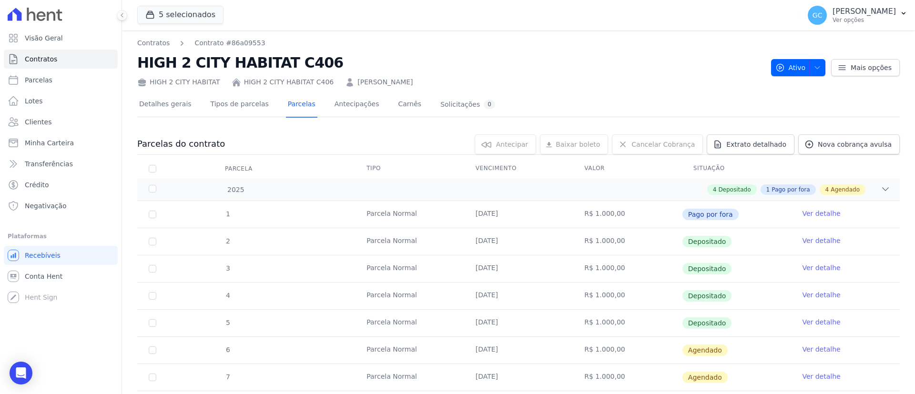 Image resolution: width=915 pixels, height=394 pixels. What do you see at coordinates (49, 143) in the screenshot?
I see `span: Minha Carteira` at bounding box center [49, 143].